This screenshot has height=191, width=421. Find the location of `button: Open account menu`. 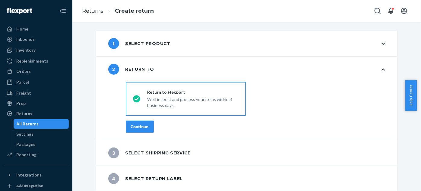

button: Open account menu is located at coordinates (404, 11).